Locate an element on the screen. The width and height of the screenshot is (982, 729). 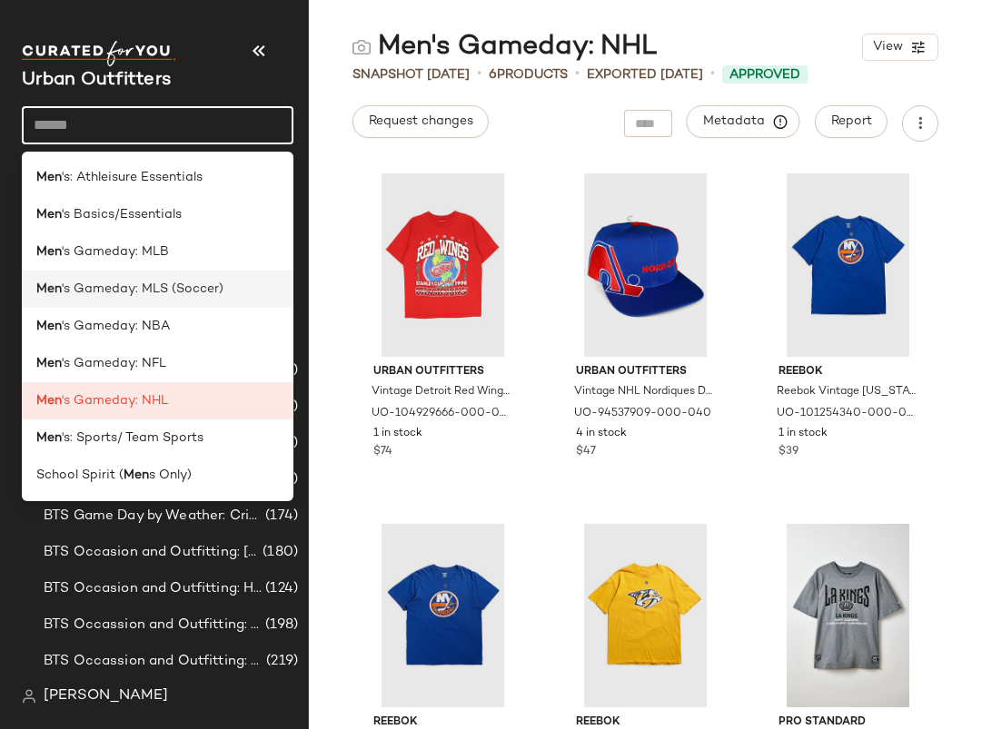
span: BTS Game Day by Weather: Crisp & Cozy is located at coordinates (153, 516).